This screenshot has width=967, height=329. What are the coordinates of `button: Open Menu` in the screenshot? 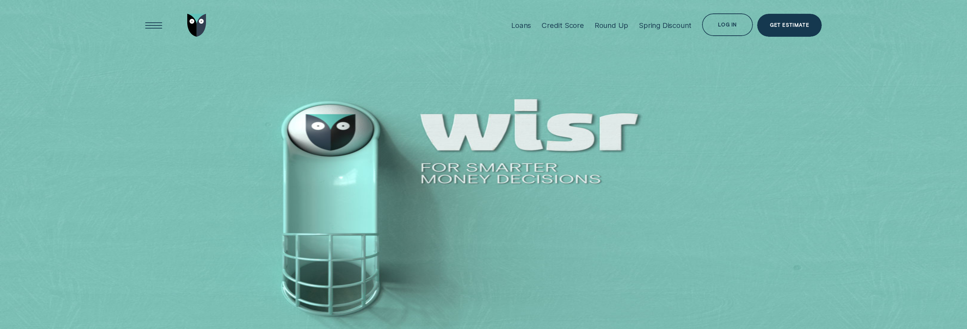 It's located at (154, 25).